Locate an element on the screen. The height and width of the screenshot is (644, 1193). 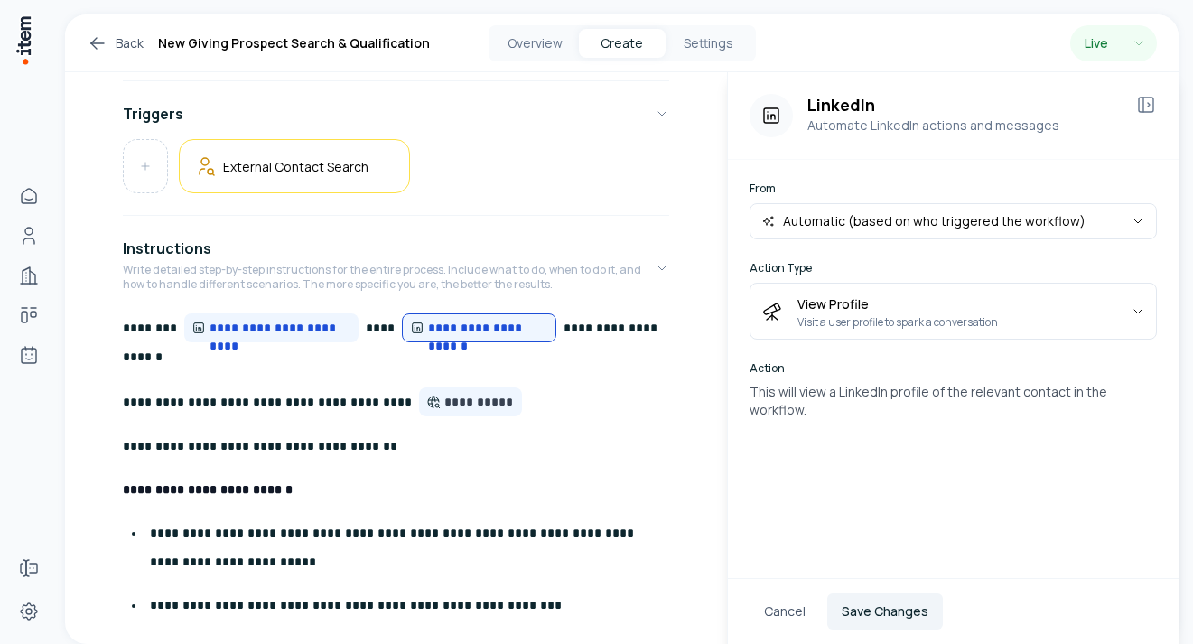
p: Automate LinkedIn actions and messages is located at coordinates (963, 125).